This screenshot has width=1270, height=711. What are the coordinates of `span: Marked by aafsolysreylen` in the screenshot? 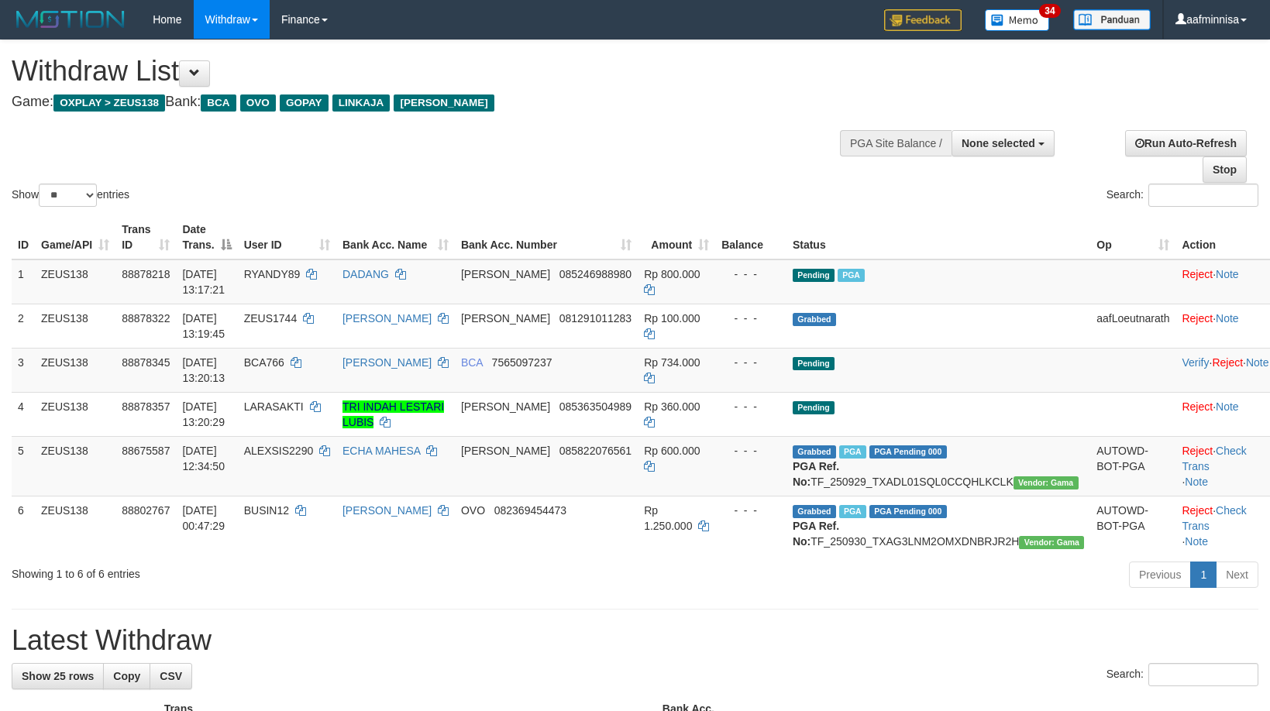 It's located at (851, 275).